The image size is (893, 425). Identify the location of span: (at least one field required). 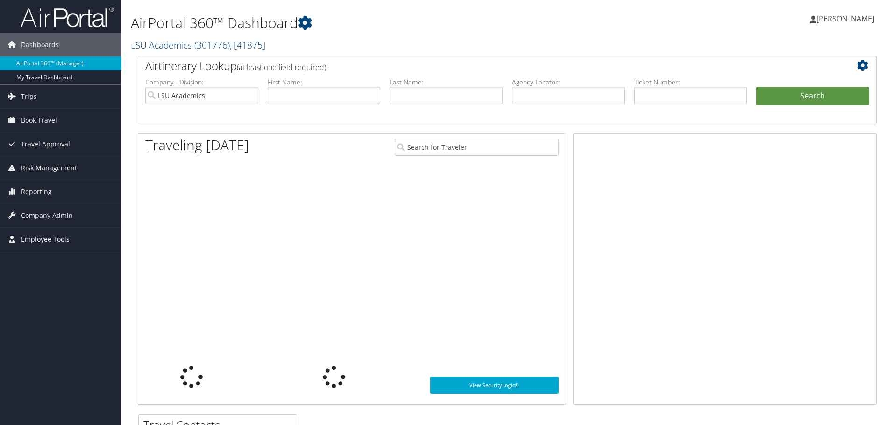
(281, 67).